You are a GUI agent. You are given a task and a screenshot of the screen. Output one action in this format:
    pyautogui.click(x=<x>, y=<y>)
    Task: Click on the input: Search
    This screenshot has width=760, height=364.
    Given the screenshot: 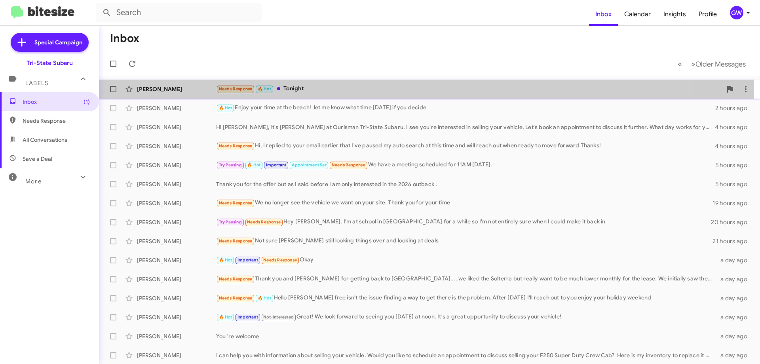 What is the action you would take?
    pyautogui.click(x=179, y=13)
    